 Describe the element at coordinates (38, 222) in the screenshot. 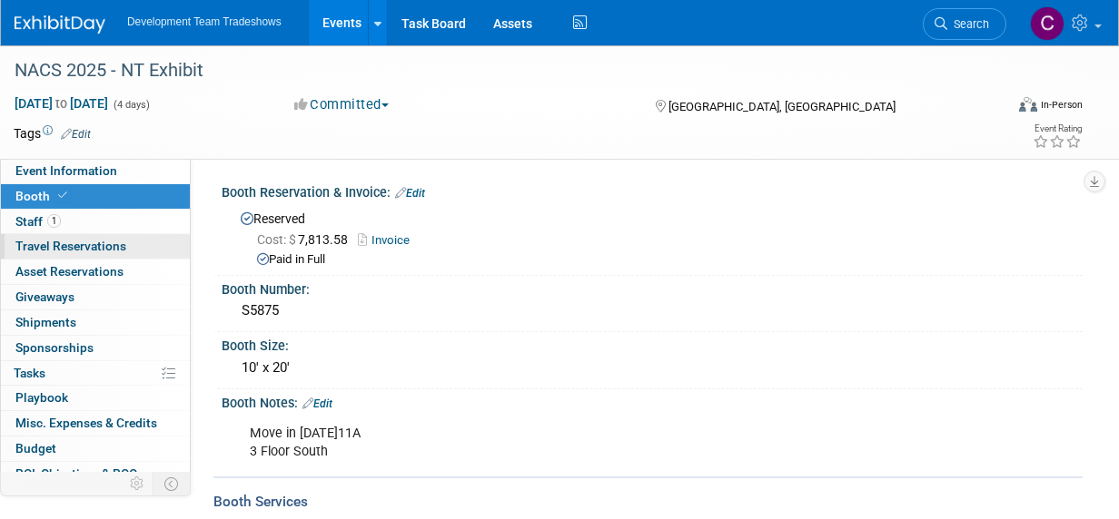

I see `span: Staff` at that location.